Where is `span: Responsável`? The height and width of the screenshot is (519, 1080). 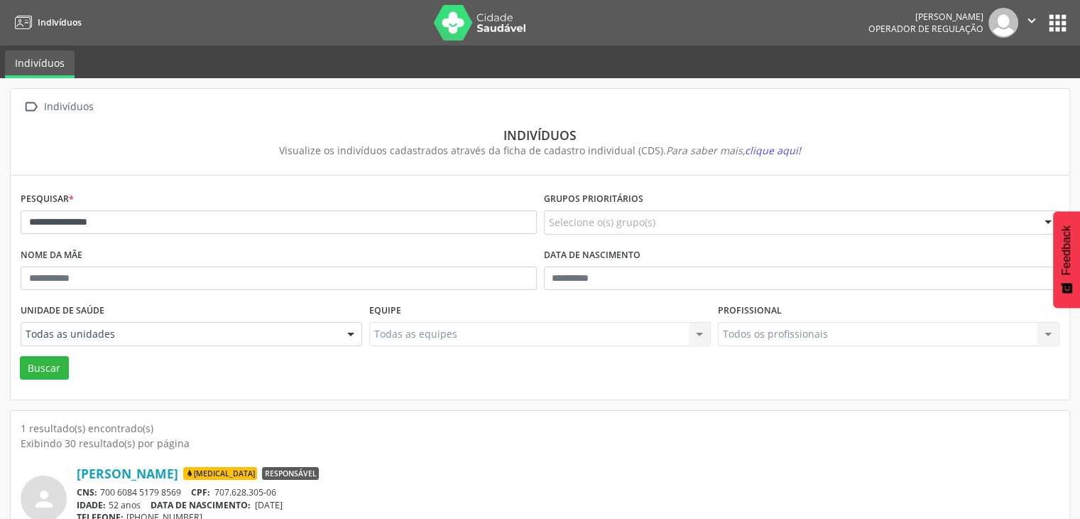 span: Responsável is located at coordinates (291, 473).